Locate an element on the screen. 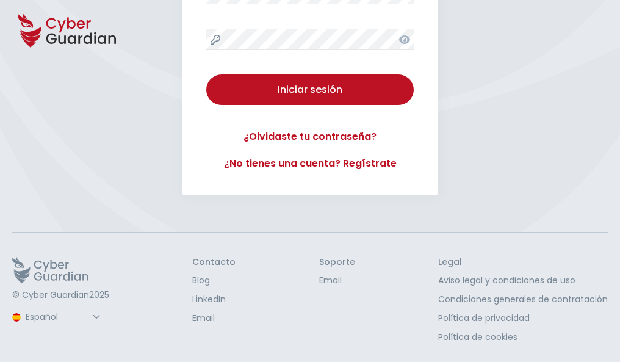 This screenshot has height=362, width=620. a: LinkedIn is located at coordinates (214, 299).